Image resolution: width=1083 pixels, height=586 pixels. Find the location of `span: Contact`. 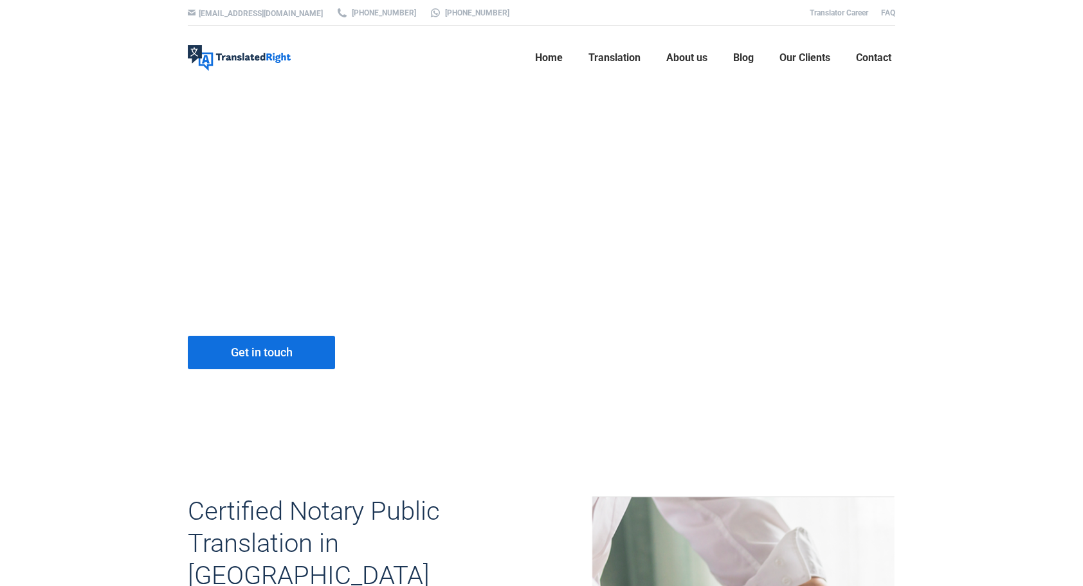

span: Contact is located at coordinates (873, 58).